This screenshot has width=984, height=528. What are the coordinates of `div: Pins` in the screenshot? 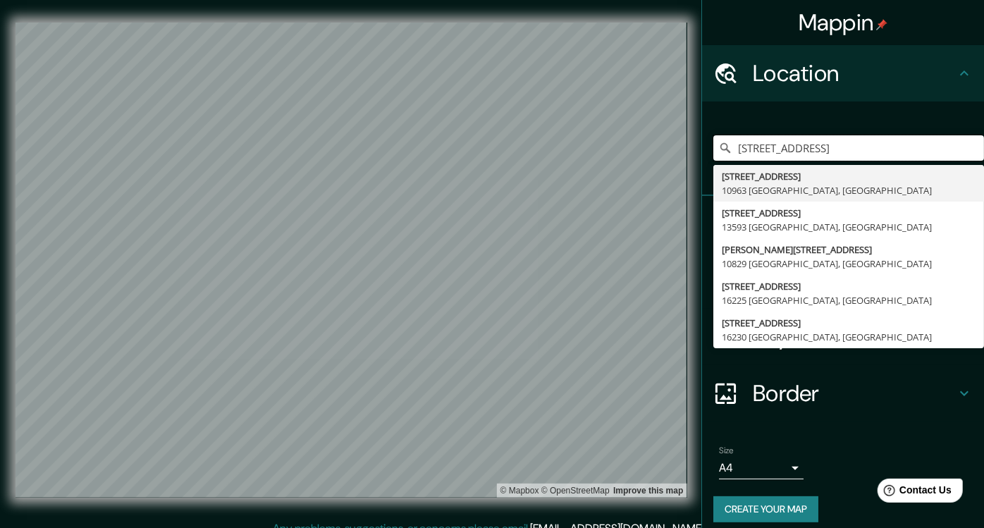 It's located at (843, 224).